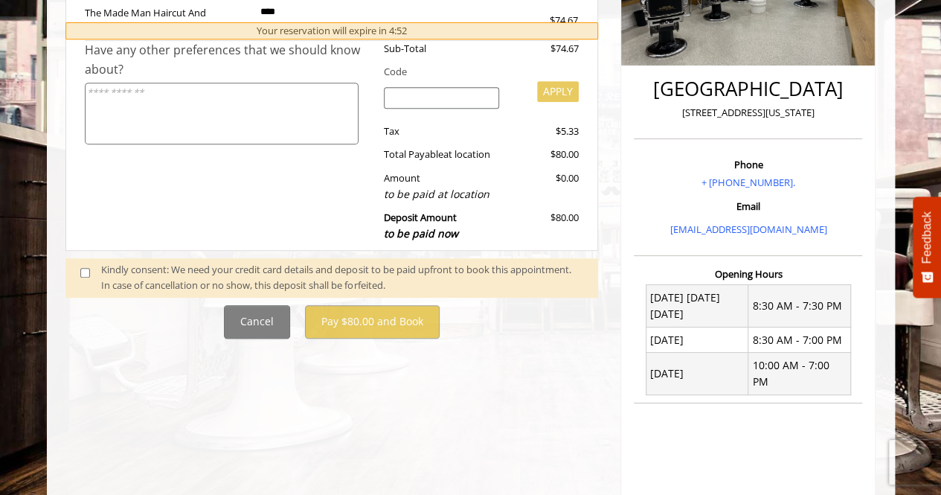 The width and height of the screenshot is (941, 495). What do you see at coordinates (441, 194) in the screenshot?
I see `div: to be paid at location` at bounding box center [441, 194].